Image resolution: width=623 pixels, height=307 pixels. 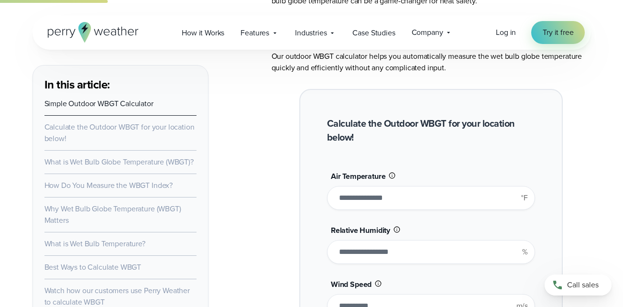 I want to click on span: How it Works, so click(x=203, y=33).